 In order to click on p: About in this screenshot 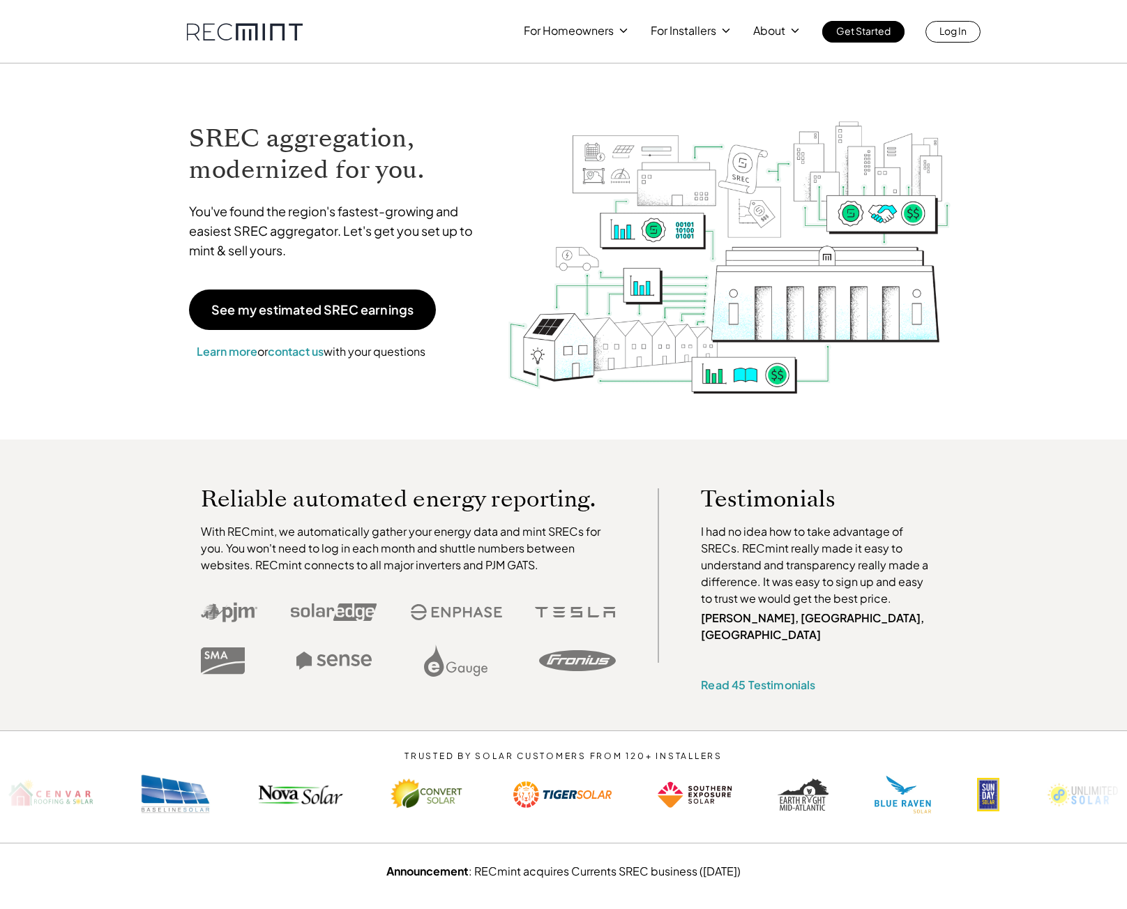, I will do `click(769, 31)`.